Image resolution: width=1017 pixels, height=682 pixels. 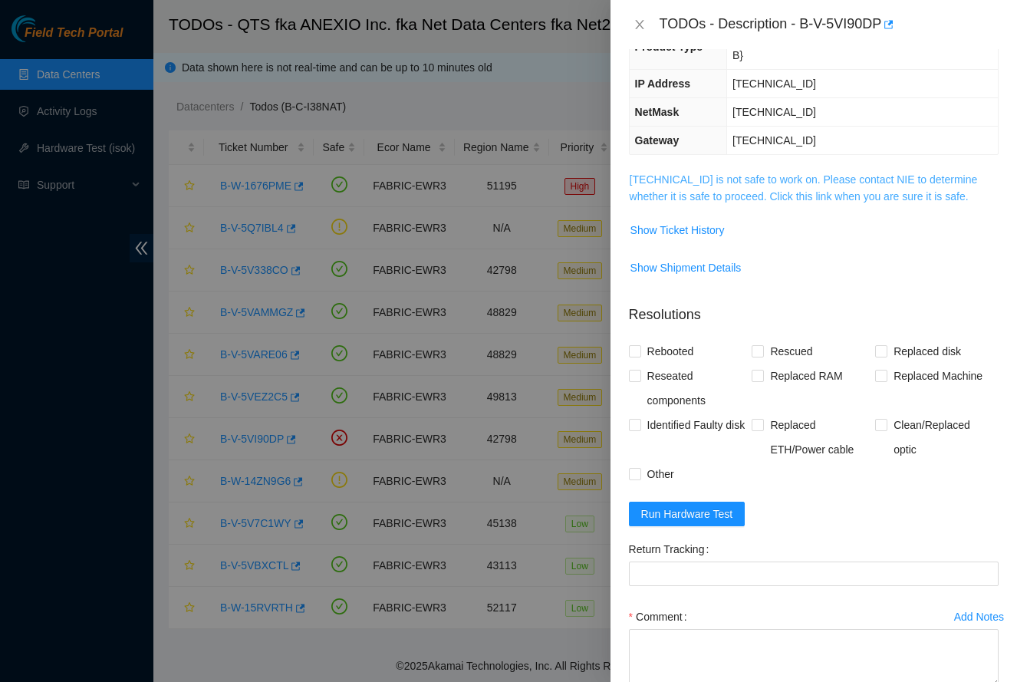 What do you see at coordinates (814, 308) in the screenshot?
I see `p: Resolutions` at bounding box center [814, 308].